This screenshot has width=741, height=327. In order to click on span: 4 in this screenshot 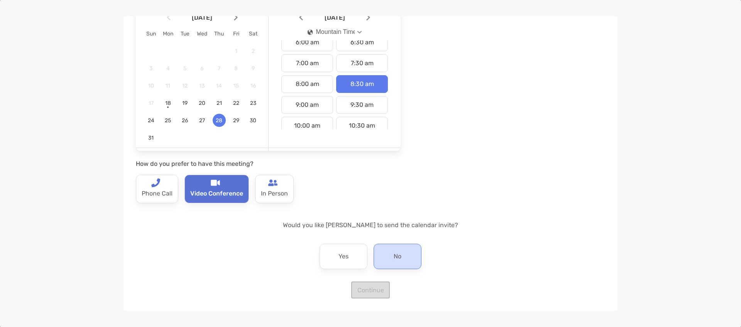, I will do `click(168, 68)`.